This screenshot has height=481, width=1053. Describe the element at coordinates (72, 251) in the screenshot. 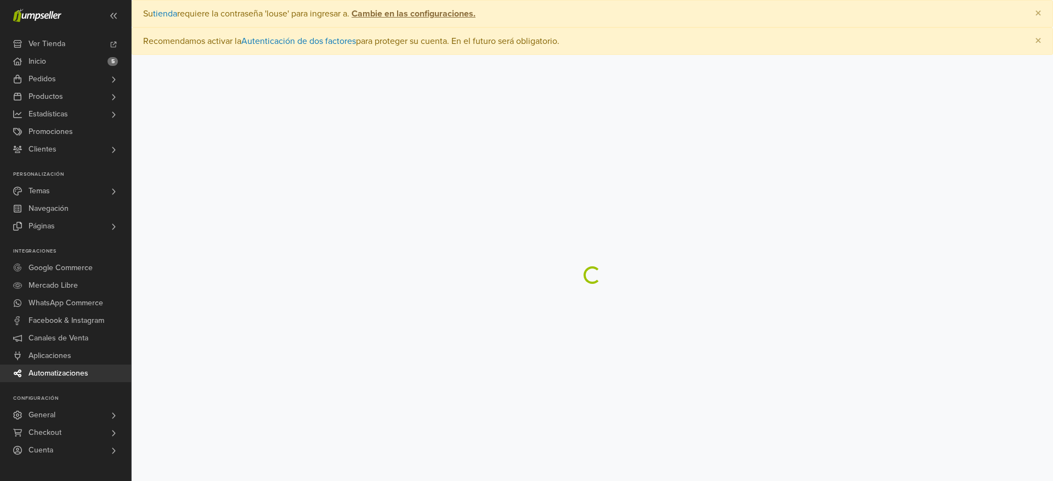

I see `p: Integraciones` at that location.